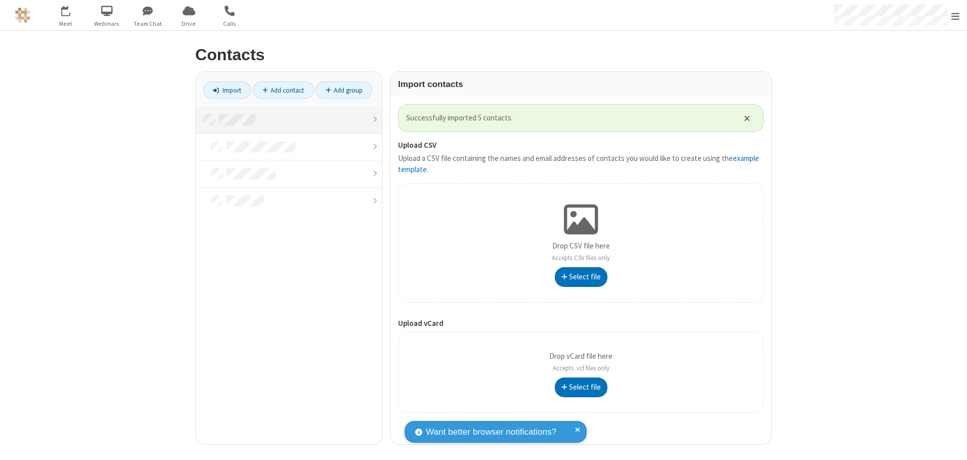  What do you see at coordinates (747, 118) in the screenshot?
I see `button: Close alert` at bounding box center [747, 118].